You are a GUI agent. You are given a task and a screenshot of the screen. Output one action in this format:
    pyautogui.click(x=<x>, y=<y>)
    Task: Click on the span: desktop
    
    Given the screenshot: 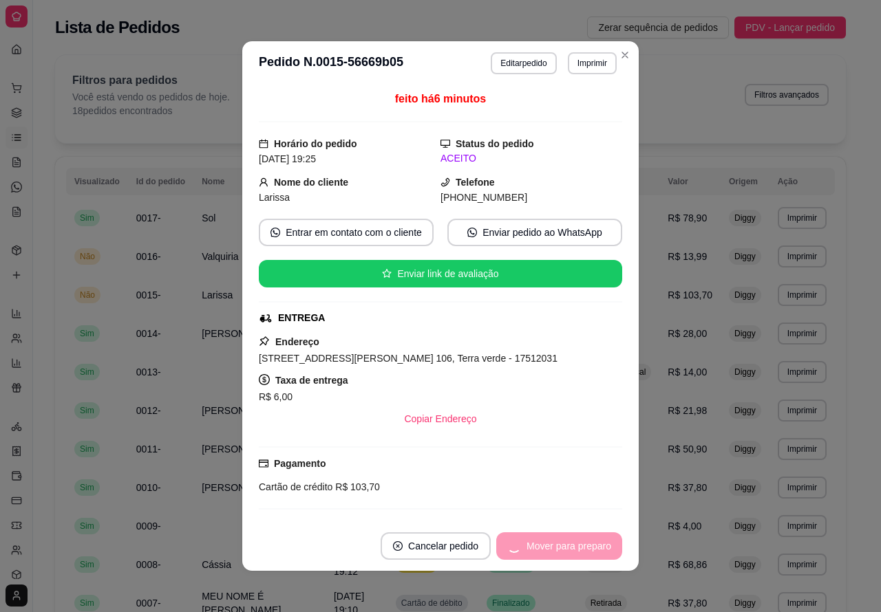 What is the action you would take?
    pyautogui.click(x=445, y=144)
    